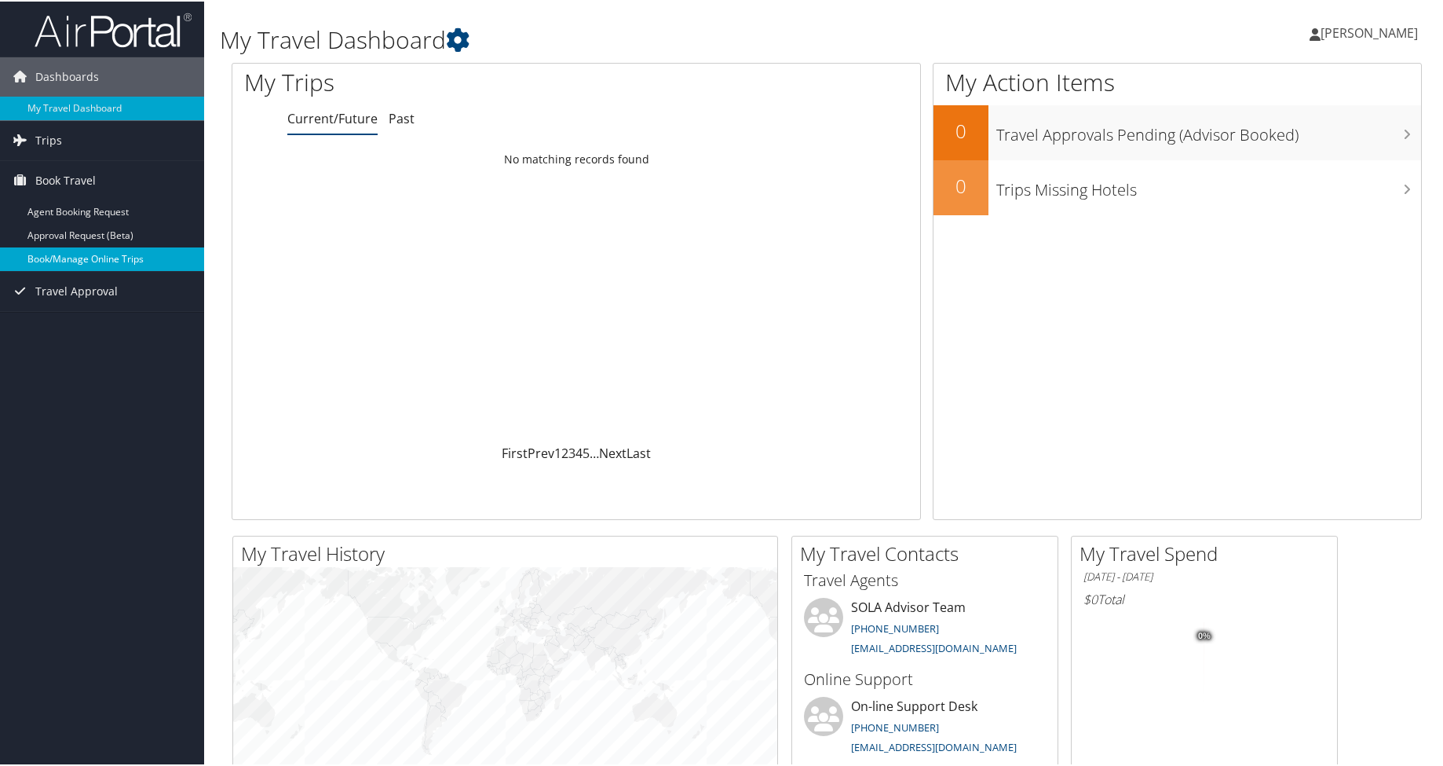 The width and height of the screenshot is (1443, 766). What do you see at coordinates (541, 451) in the screenshot?
I see `a: Prev` at bounding box center [541, 451].